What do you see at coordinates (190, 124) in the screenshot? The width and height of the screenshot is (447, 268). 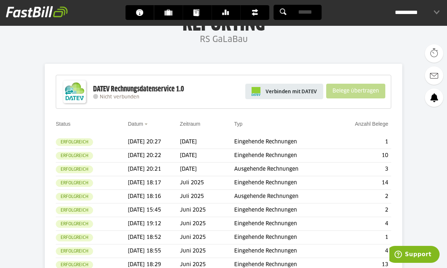 I see `a: Zeitraum` at bounding box center [190, 124].